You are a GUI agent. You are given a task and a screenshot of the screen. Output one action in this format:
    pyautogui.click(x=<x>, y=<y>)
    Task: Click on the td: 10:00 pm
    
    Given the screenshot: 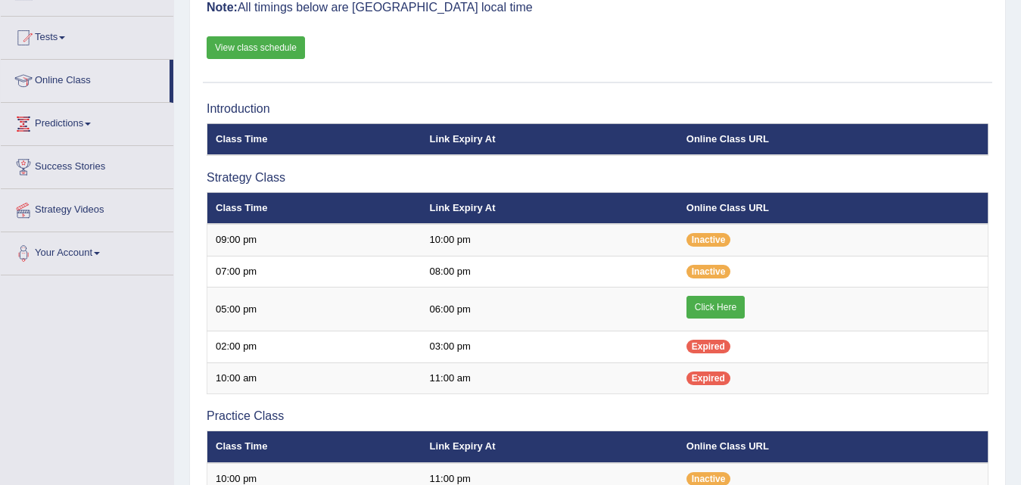 What is the action you would take?
    pyautogui.click(x=549, y=240)
    